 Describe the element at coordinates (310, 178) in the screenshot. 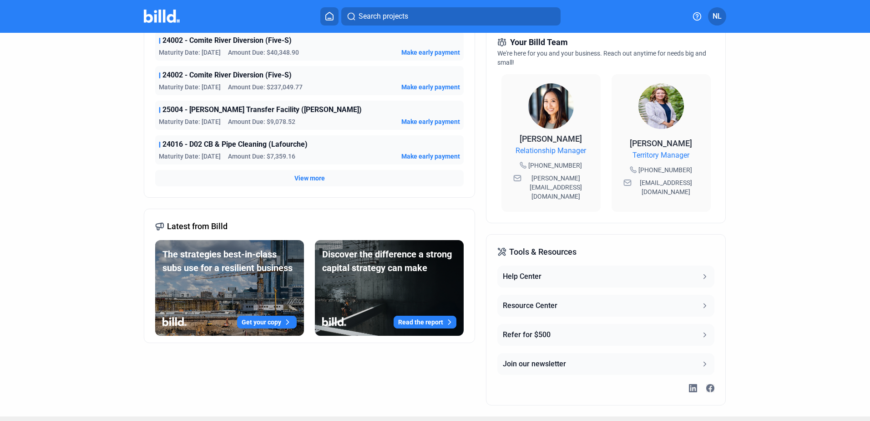

I see `span: View more` at that location.